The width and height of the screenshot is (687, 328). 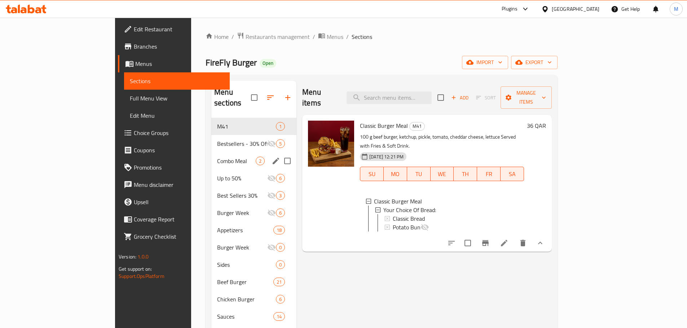 What do you see at coordinates (179, 133) in the screenshot?
I see `span: Choice Groups` at bounding box center [179, 133].